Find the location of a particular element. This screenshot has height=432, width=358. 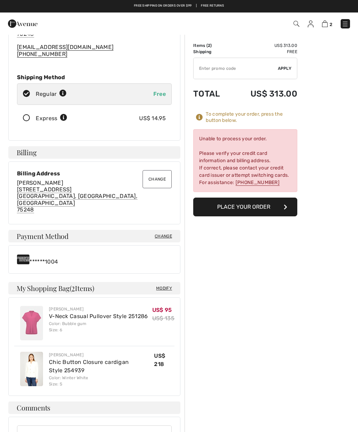

span: Apply is located at coordinates (285, 68).